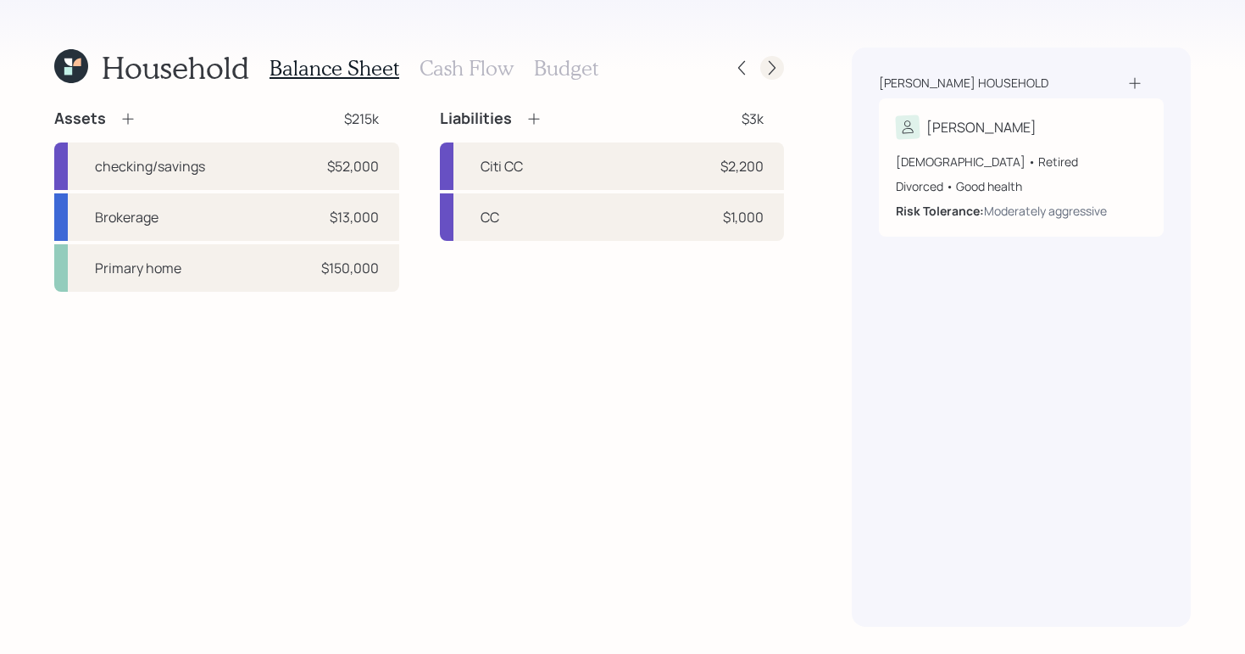  Describe the element at coordinates (350, 268) in the screenshot. I see `div: $150,000` at that location.